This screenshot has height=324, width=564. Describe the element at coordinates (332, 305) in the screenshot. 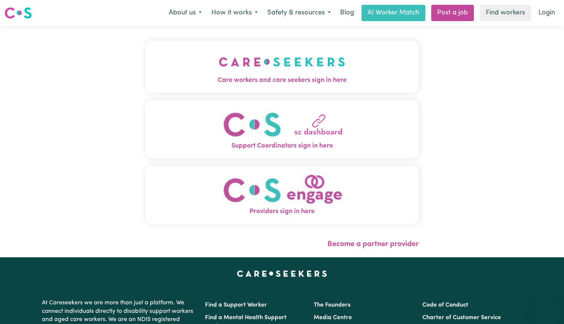

I see `a: The Founders` at that location.